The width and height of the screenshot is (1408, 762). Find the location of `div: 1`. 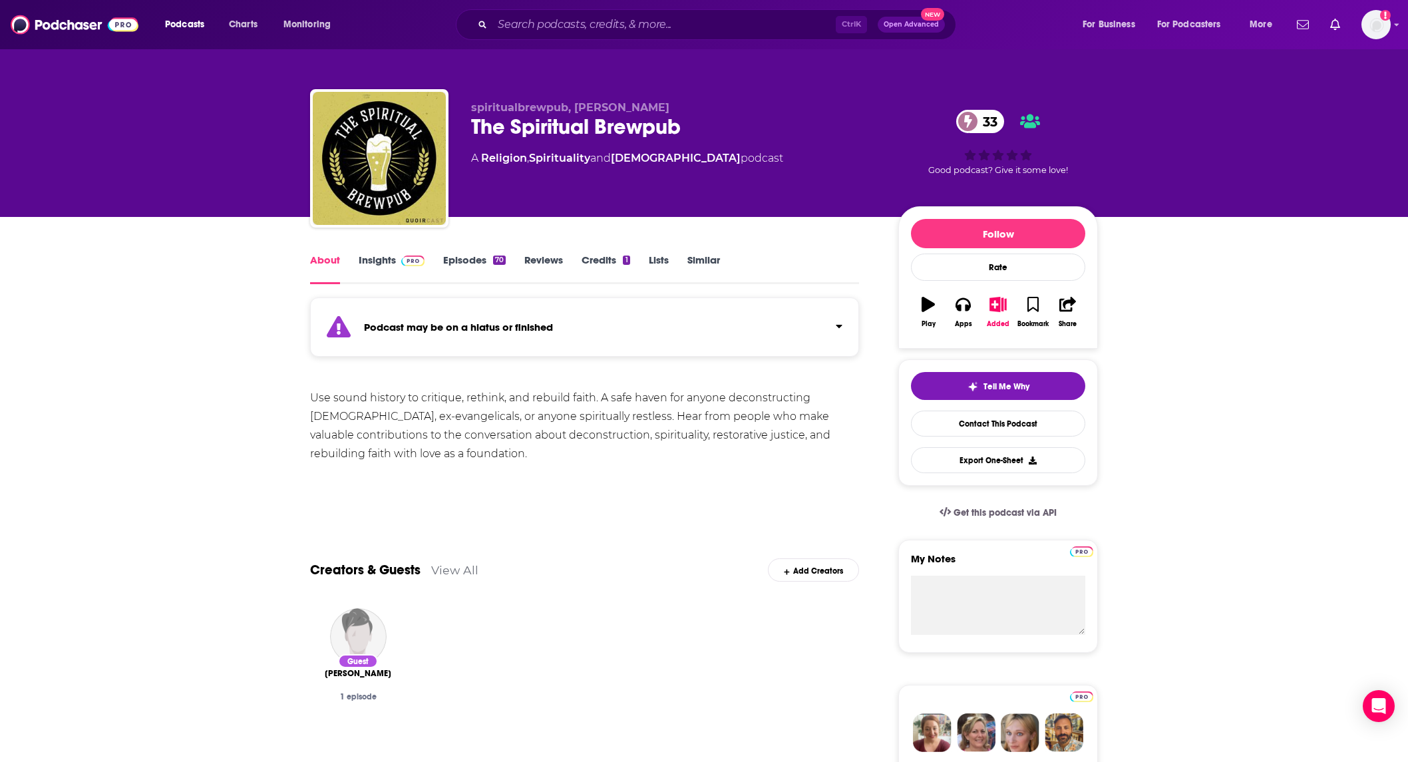

div: 1 is located at coordinates (626, 260).